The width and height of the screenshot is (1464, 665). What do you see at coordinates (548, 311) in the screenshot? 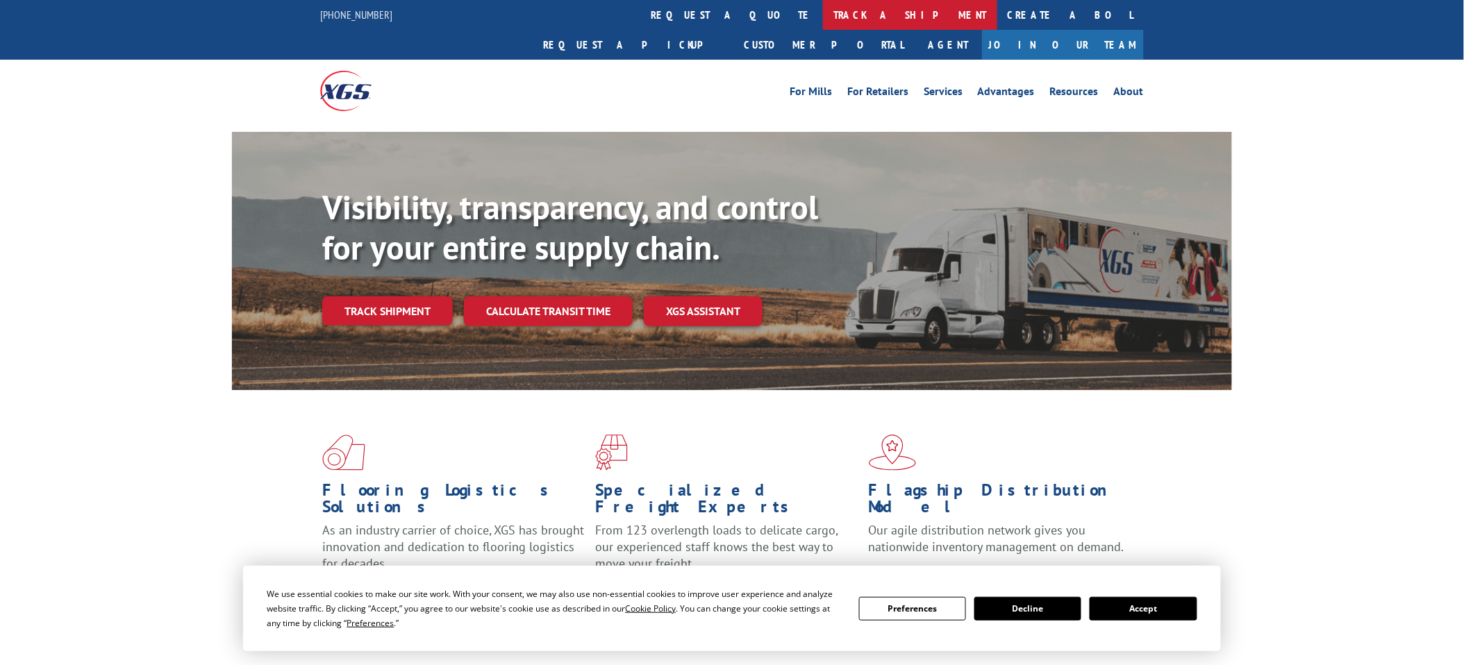
I see `a: Calculate transit time` at bounding box center [548, 311].